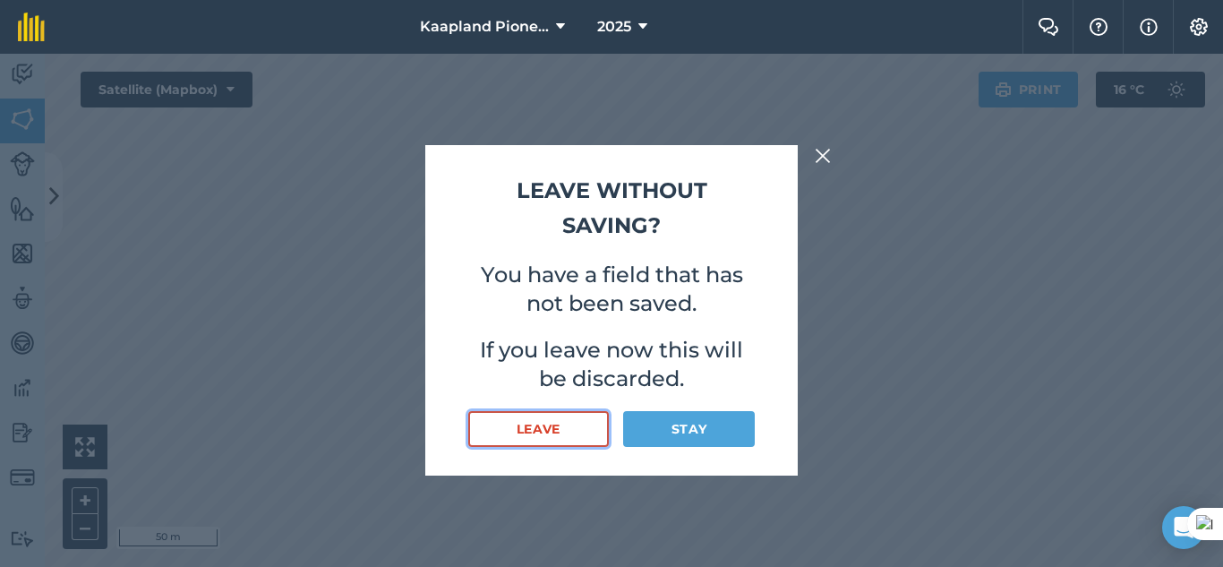 Image resolution: width=1223 pixels, height=567 pixels. I want to click on button: Leave, so click(538, 429).